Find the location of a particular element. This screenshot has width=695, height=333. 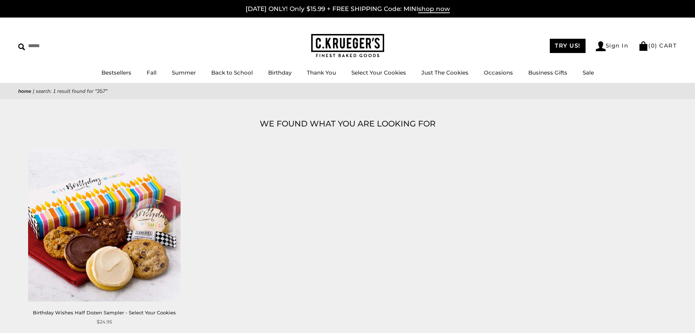

a: (0) CART is located at coordinates (658, 45).